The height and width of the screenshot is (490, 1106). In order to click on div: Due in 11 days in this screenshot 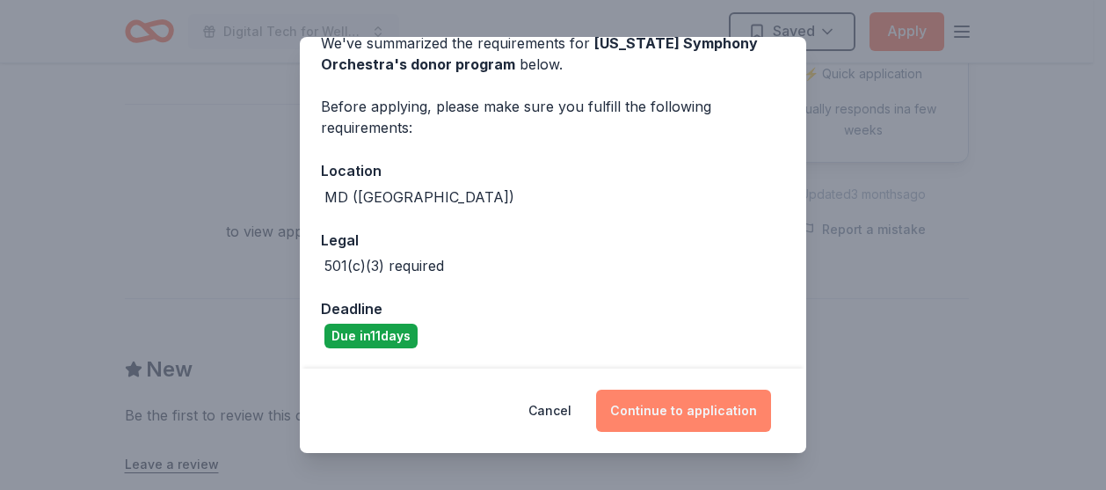, I will do `click(371, 336)`.